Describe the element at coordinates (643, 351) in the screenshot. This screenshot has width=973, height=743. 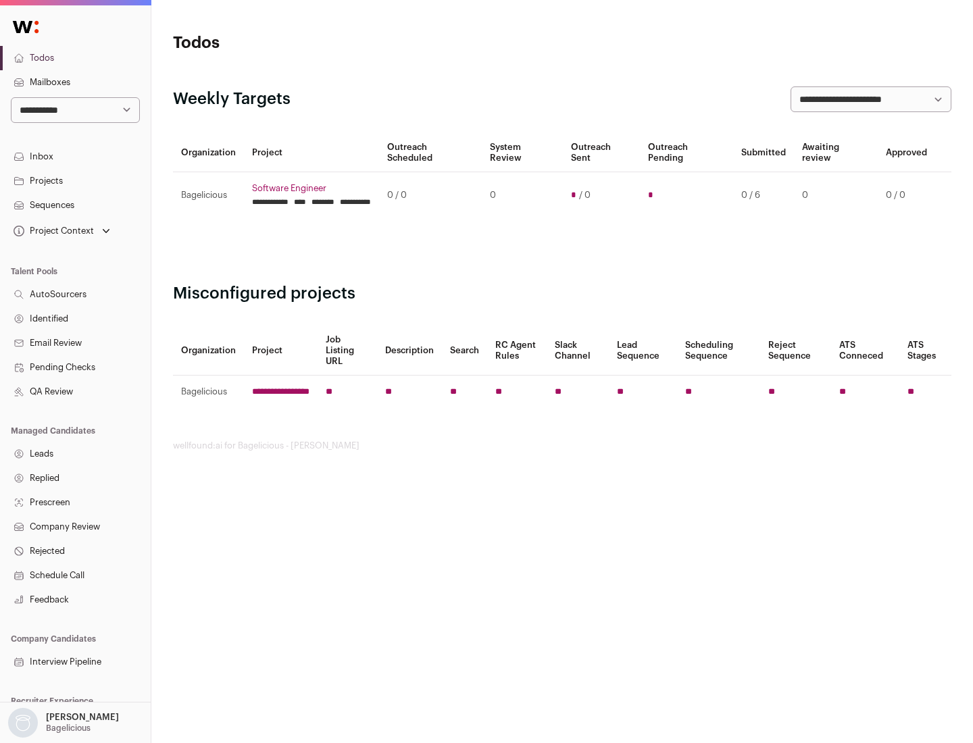
I see `th: Lead Sequence` at that location.